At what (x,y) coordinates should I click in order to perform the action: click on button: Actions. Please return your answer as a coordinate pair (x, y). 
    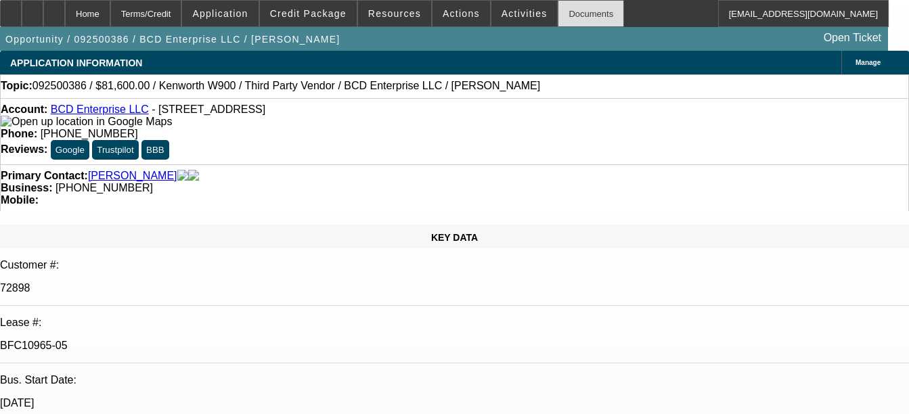
    Looking at the image, I should click on (461, 14).